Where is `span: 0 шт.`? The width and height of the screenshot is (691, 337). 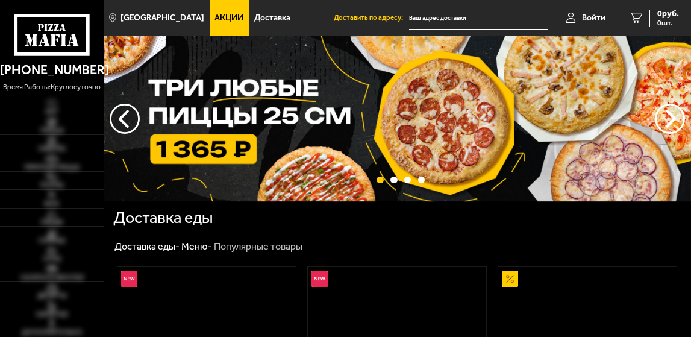
span: 0 шт. is located at coordinates (668, 23).